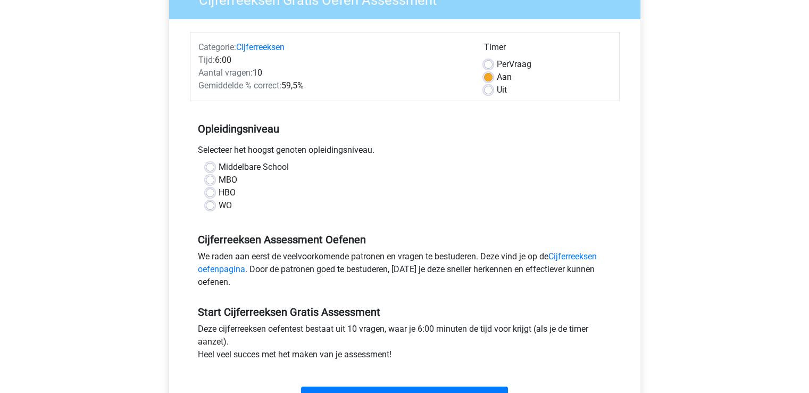  Describe the element at coordinates (405, 271) in the screenshot. I see `div: We raden aan eerst de veelvoorkomende patronen en vragen te bestuderen. Deze vind je op de . Door...` at that location.